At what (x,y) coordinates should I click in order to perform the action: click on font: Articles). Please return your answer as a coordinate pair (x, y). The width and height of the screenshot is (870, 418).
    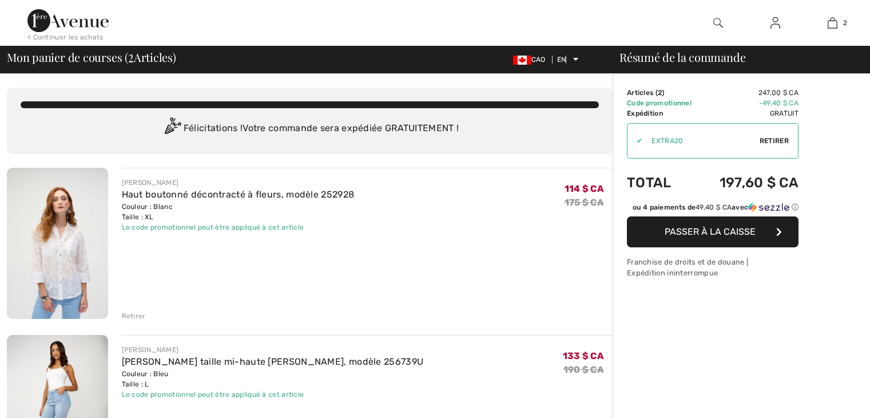
    Looking at the image, I should click on (155, 57).